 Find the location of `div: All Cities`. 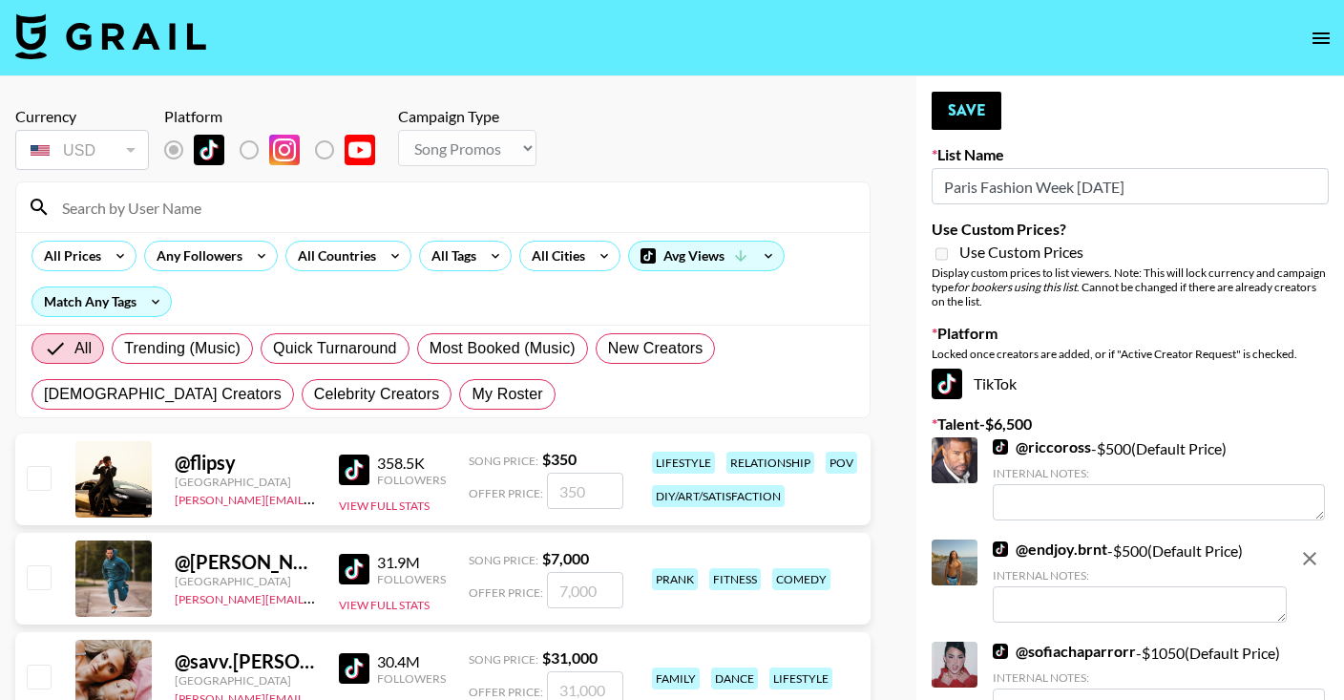

div: All Cities is located at coordinates (555, 256).